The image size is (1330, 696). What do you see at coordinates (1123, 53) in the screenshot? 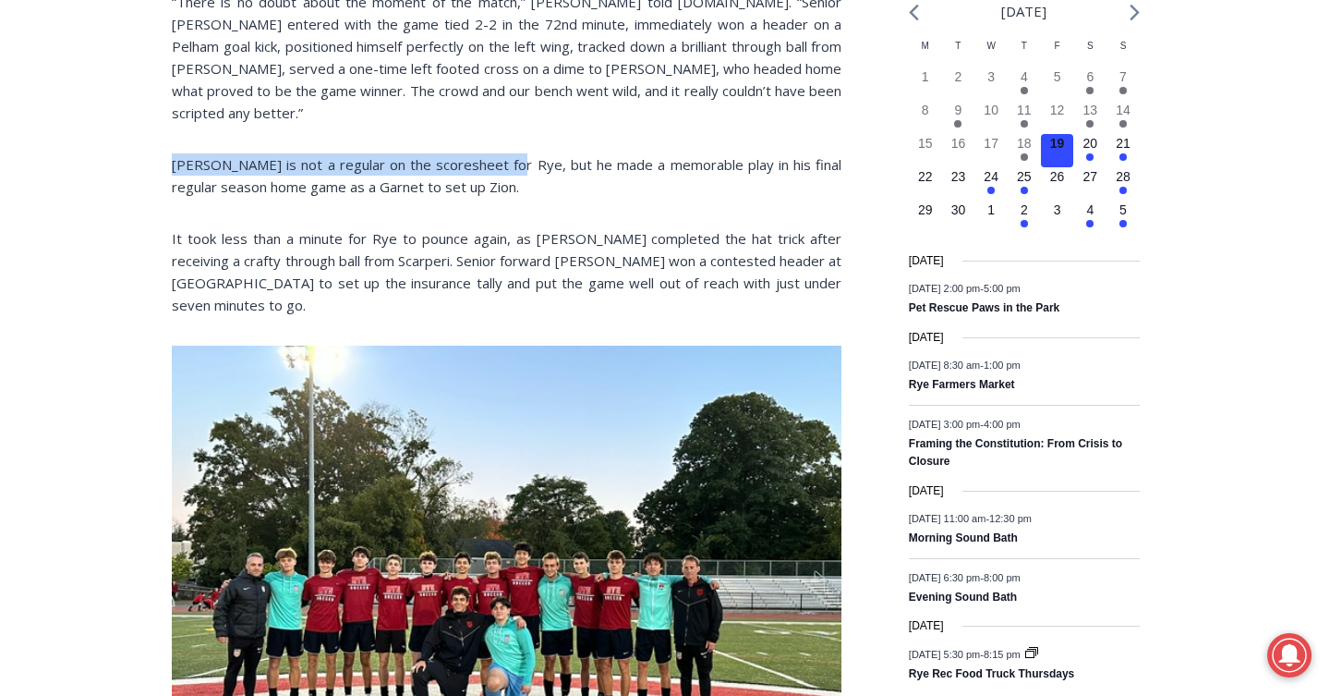
I see `div: Sunday` at bounding box center [1123, 53].